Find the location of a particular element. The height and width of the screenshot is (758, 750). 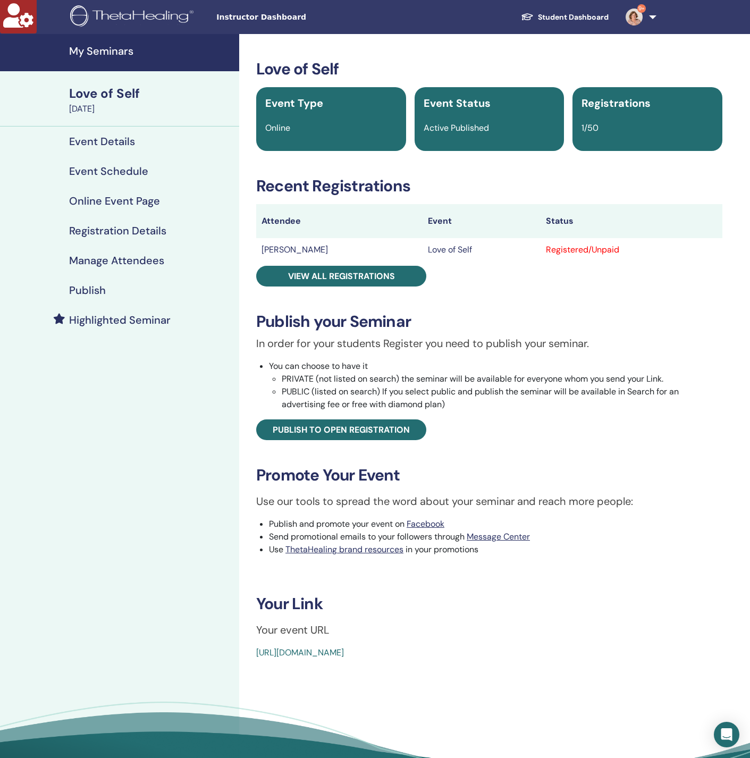

h4: My Seminars is located at coordinates (151, 51).